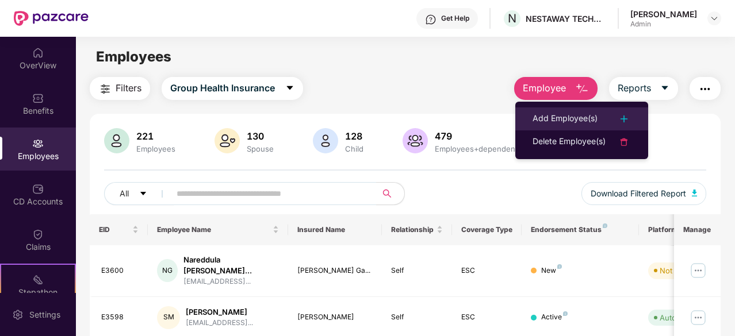  Describe the element at coordinates (417, 230) in the screenshot. I see `th: Relationship` at that location.